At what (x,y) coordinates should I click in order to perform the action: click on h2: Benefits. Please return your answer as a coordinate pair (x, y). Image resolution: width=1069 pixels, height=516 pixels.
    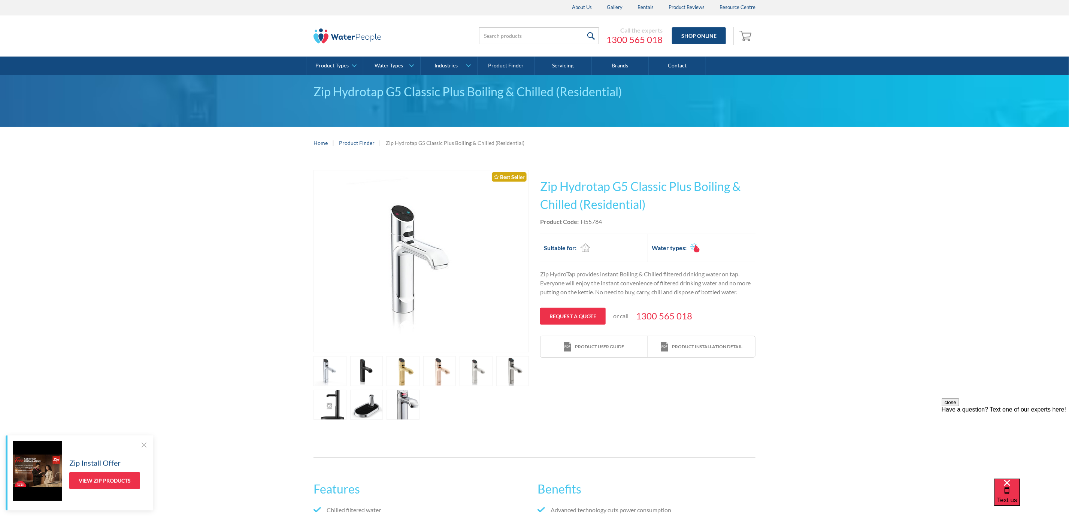
    Looking at the image, I should click on (647, 489).